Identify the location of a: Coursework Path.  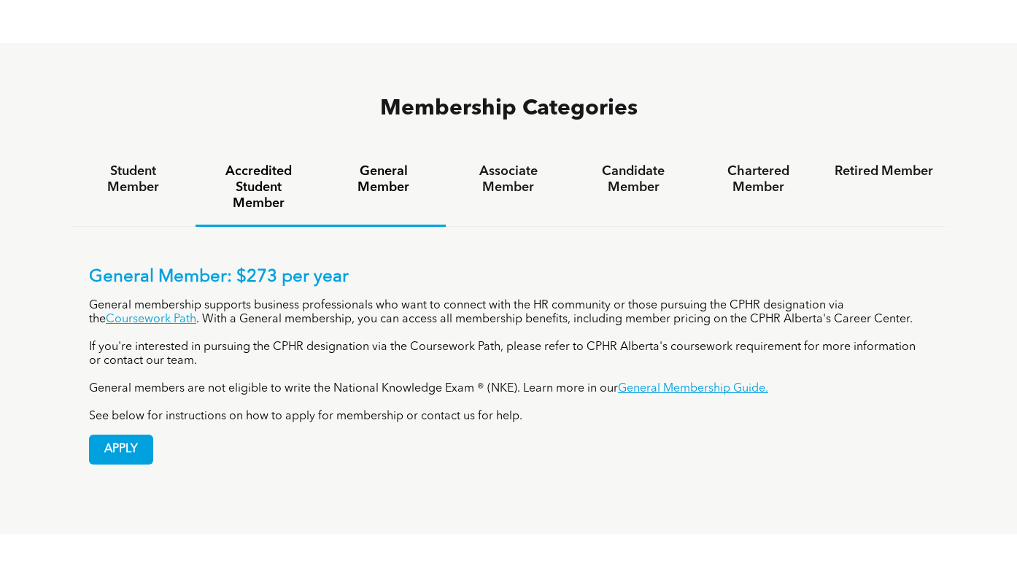
(151, 320).